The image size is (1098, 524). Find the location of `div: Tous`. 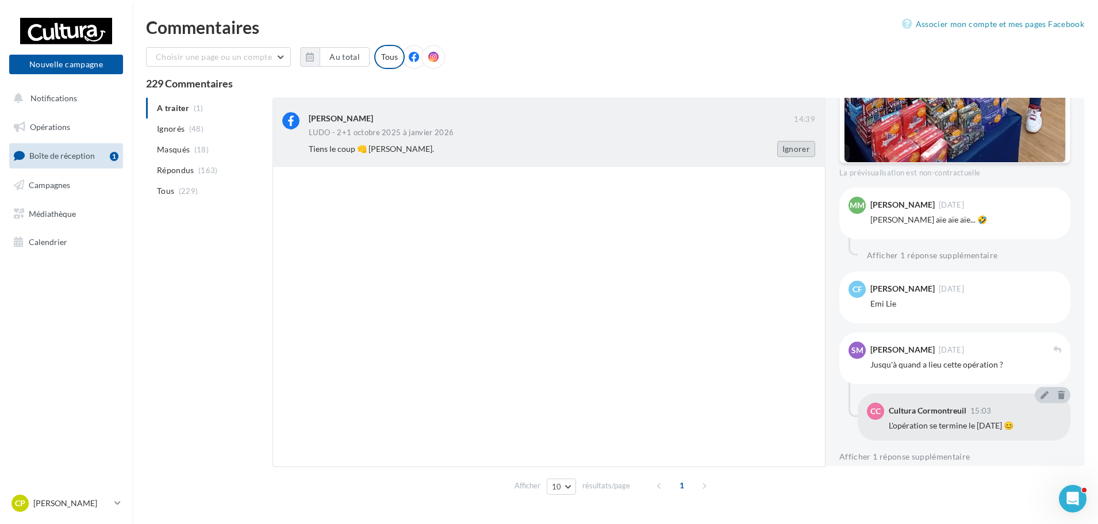

div: Tous is located at coordinates (389, 57).